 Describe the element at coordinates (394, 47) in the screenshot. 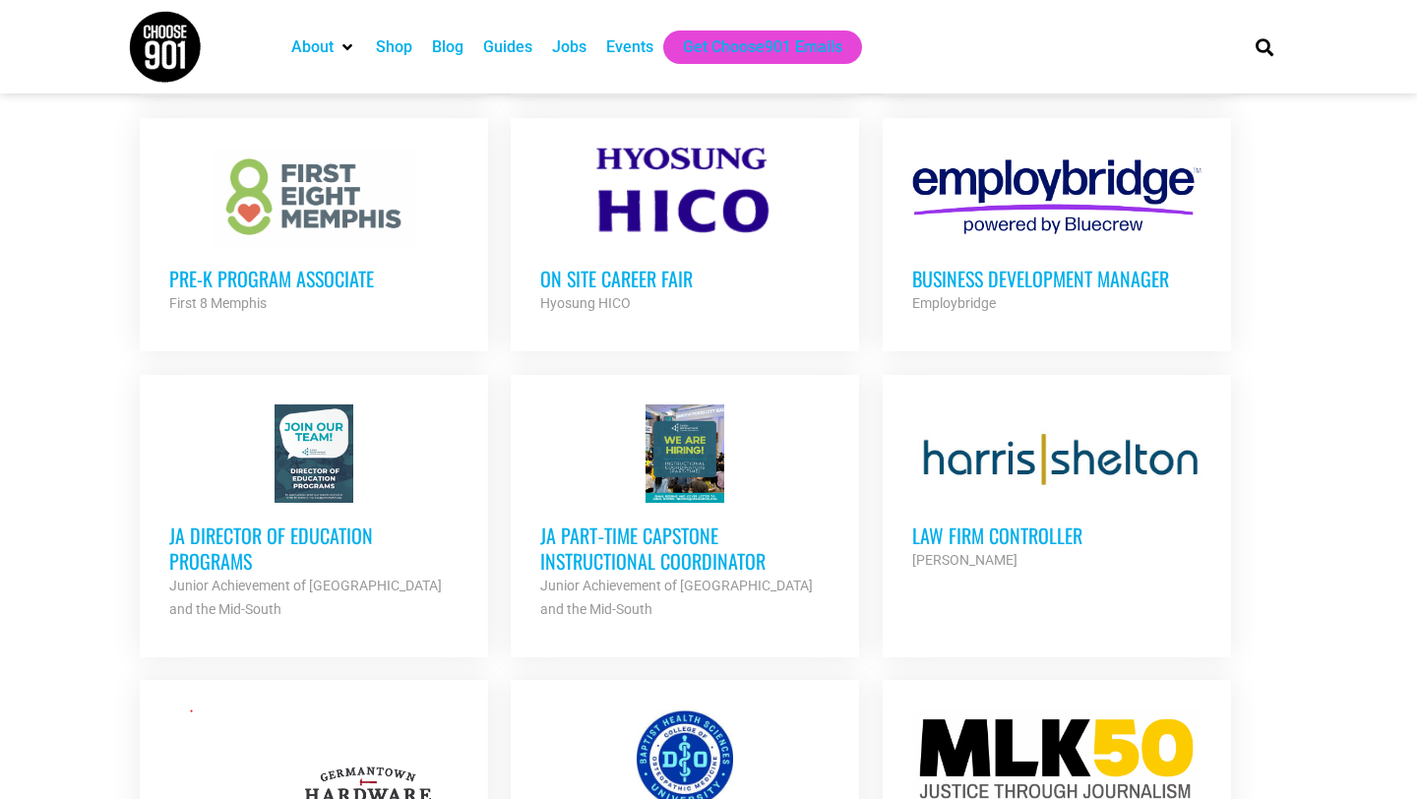

I see `div: Shop` at that location.